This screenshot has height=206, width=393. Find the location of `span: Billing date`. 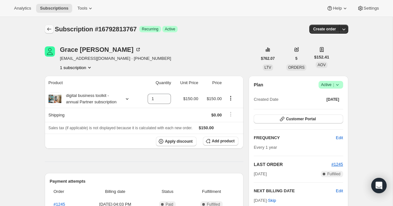

span: Billing date is located at coordinates (115, 191).